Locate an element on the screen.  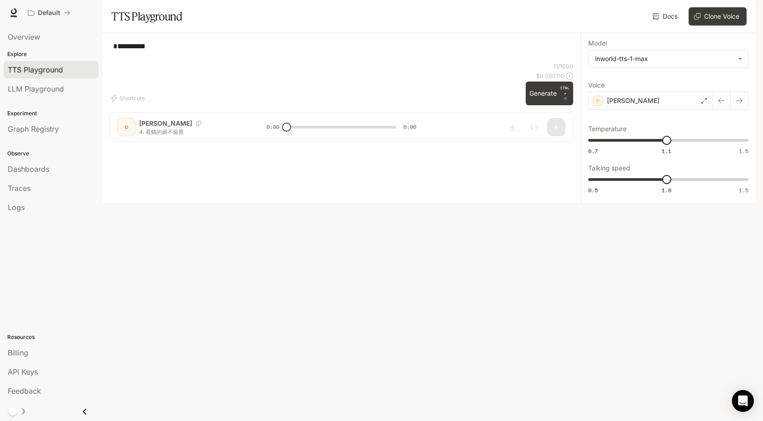
button: Shortcuts is located at coordinates (129, 98).